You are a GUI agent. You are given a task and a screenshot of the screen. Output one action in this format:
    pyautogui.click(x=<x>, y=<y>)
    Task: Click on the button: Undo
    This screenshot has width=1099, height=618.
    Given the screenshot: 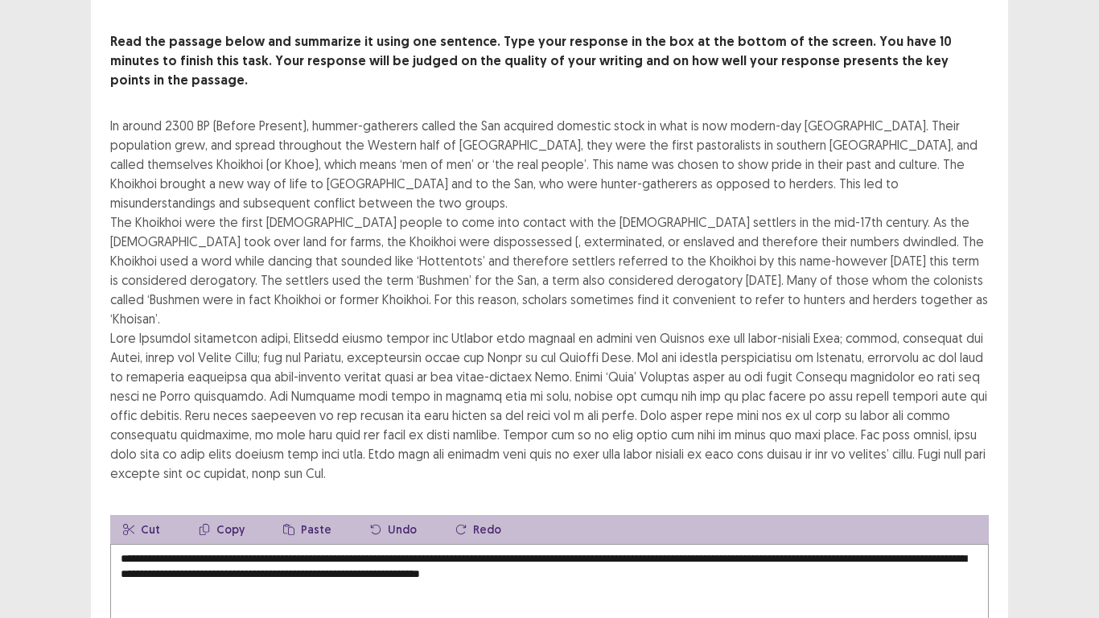 What is the action you would take?
    pyautogui.click(x=393, y=529)
    